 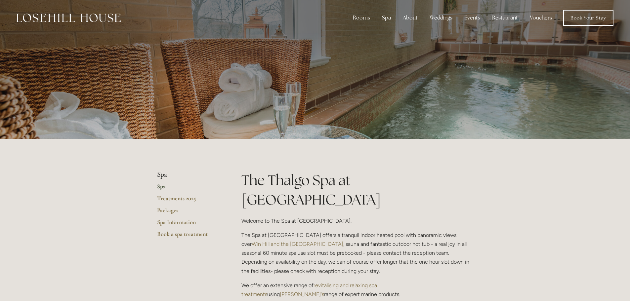 What do you see at coordinates (540, 18) in the screenshot?
I see `a: Vouchers` at bounding box center [540, 18].